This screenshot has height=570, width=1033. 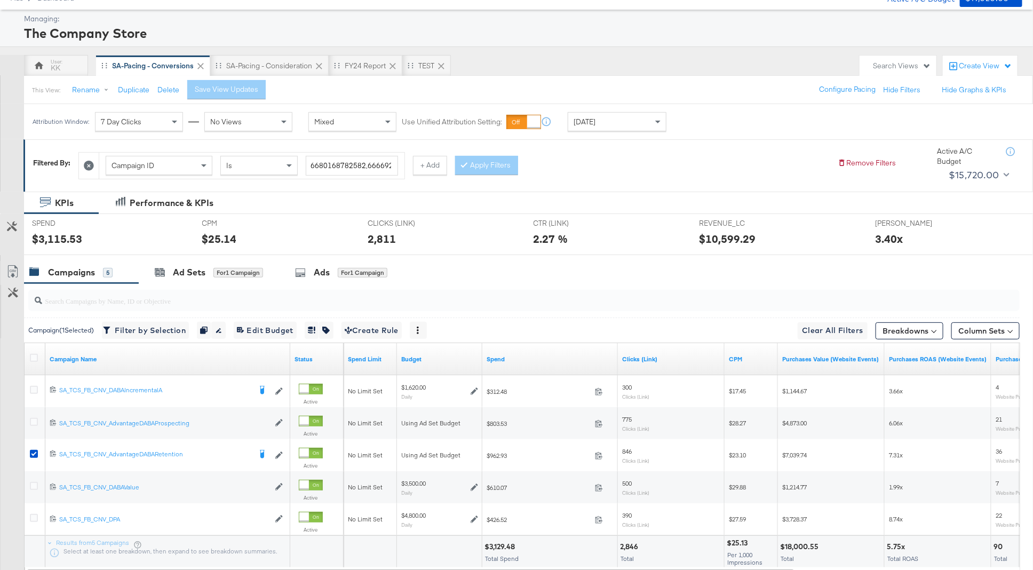 I want to click on a: The total amount spent to date., so click(x=550, y=359).